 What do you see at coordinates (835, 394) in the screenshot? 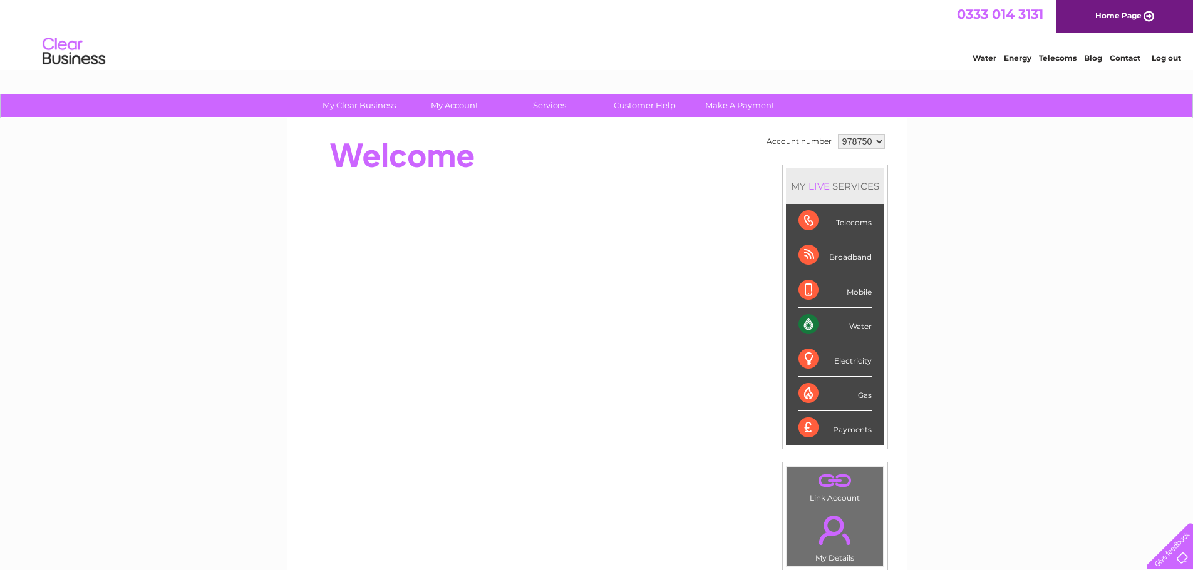
I see `div: Gas` at bounding box center [835, 394].